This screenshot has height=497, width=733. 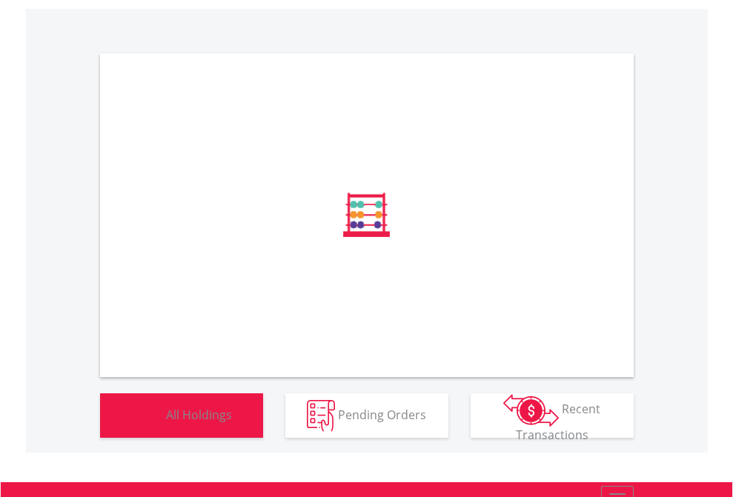 I want to click on span: All Holdings, so click(x=199, y=414).